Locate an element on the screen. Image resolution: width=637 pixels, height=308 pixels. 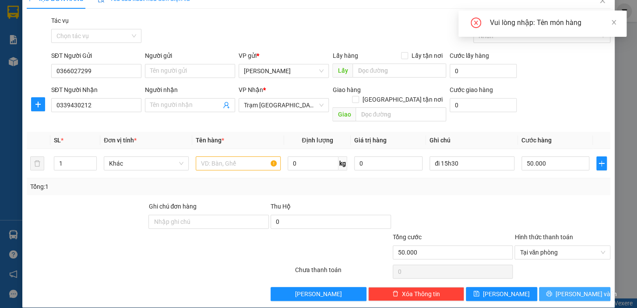
span: save is located at coordinates (477, 294).